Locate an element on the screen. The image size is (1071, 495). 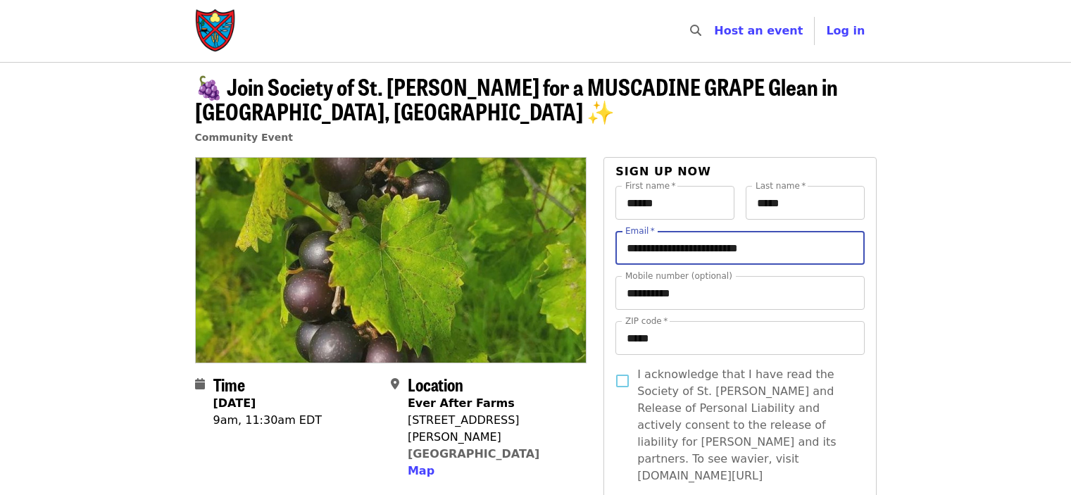
a: Community Event is located at coordinates (244, 137).